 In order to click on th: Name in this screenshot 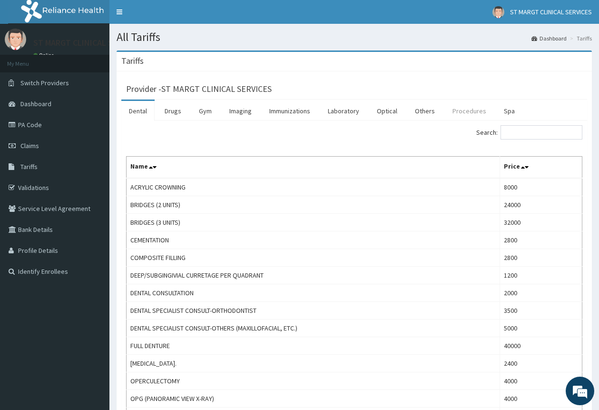, I will do `click(313, 167)`.